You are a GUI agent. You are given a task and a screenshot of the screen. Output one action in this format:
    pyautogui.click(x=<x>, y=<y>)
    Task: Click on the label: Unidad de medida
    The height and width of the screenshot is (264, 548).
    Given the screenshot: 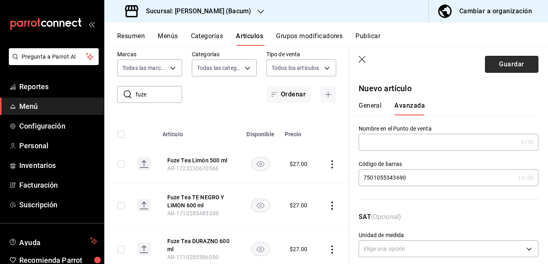 What is the action you would take?
    pyautogui.click(x=449, y=235)
    